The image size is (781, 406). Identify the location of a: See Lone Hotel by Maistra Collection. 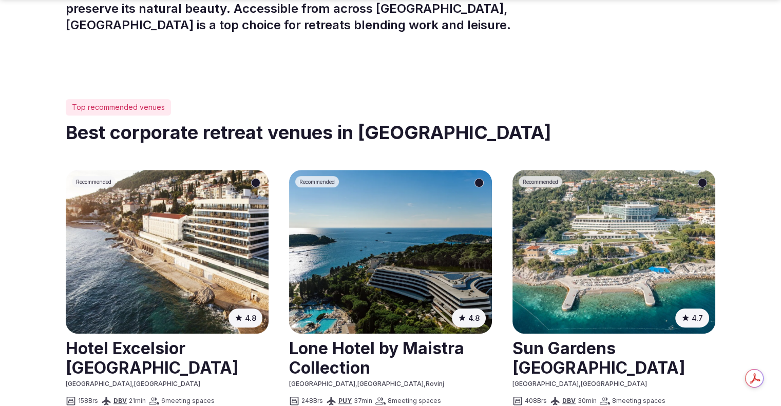
(390, 251).